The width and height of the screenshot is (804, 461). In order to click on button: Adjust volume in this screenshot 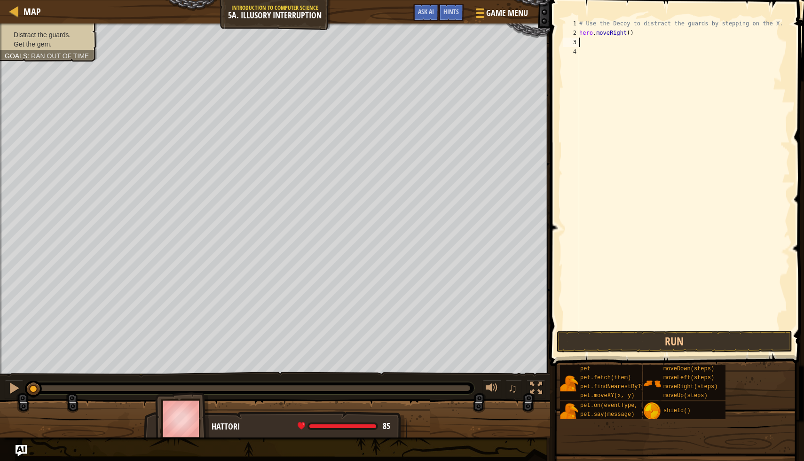, I will do `click(492, 389)`.